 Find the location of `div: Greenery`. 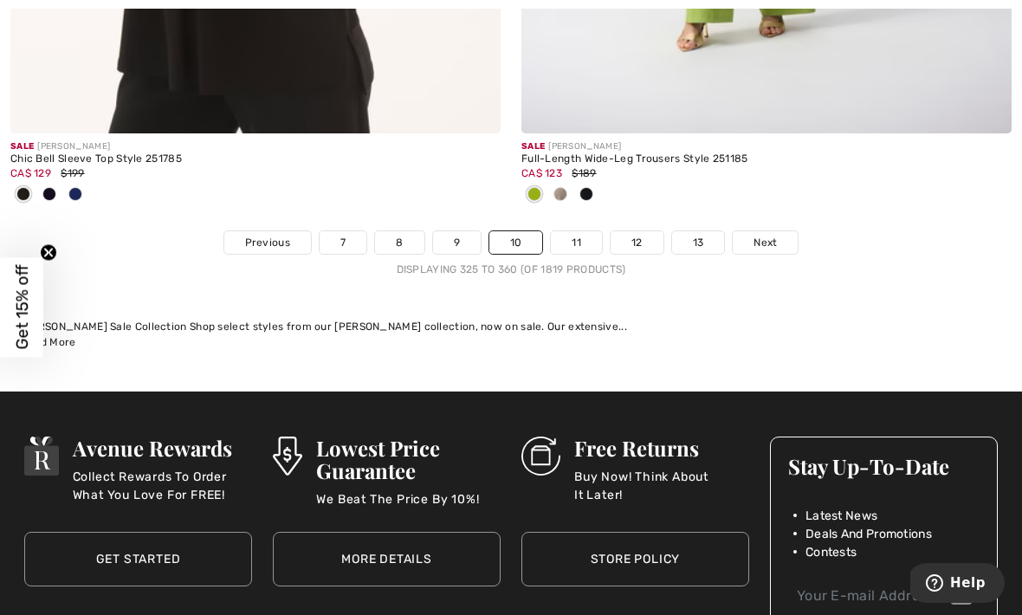

div: Greenery is located at coordinates (535, 195).